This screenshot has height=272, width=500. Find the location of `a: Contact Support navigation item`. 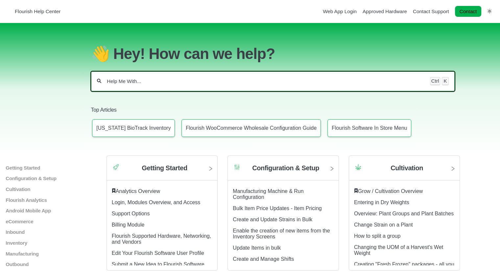

a: Contact Support navigation item is located at coordinates (431, 11).